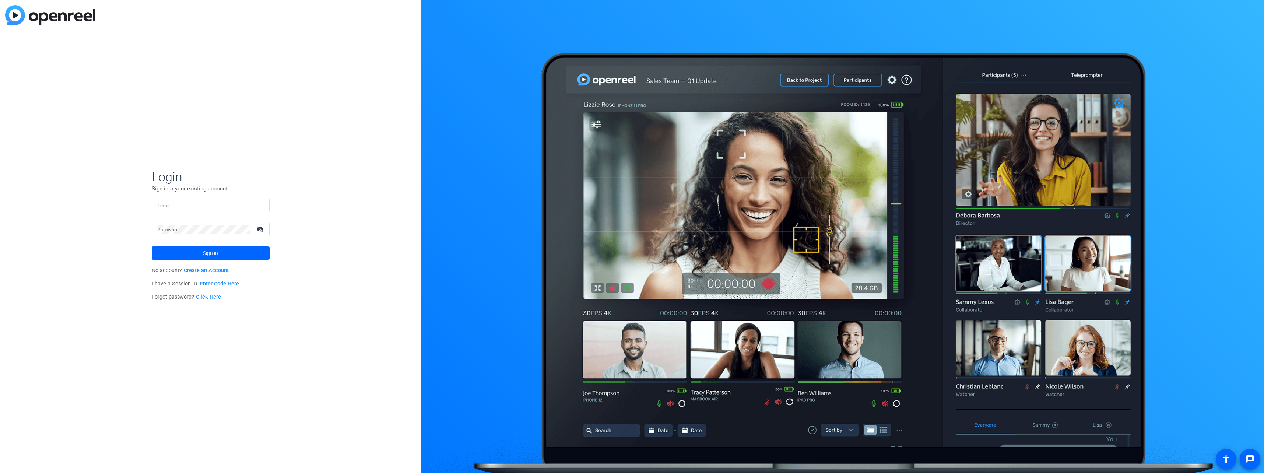  What do you see at coordinates (164, 206) in the screenshot?
I see `mat-label: Email` at bounding box center [164, 206].